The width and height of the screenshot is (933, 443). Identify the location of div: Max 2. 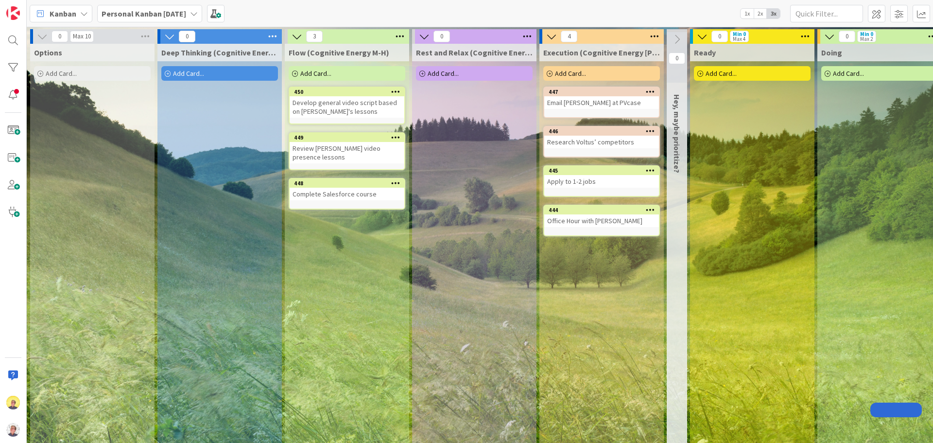
(866, 39).